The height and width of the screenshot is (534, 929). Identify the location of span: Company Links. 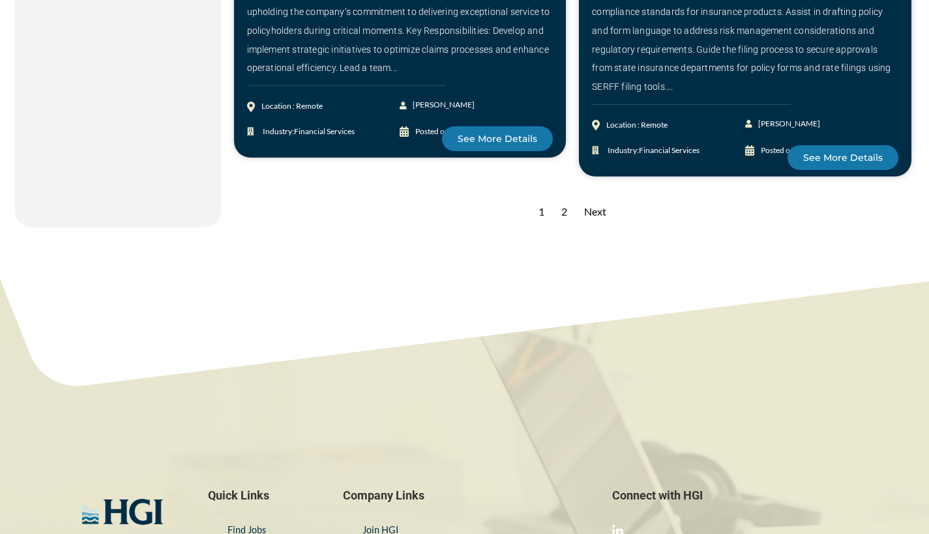
(464, 495).